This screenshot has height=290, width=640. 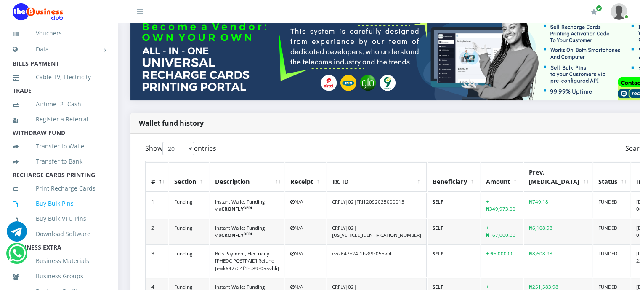 I want to click on a: Register a Referral, so click(x=59, y=119).